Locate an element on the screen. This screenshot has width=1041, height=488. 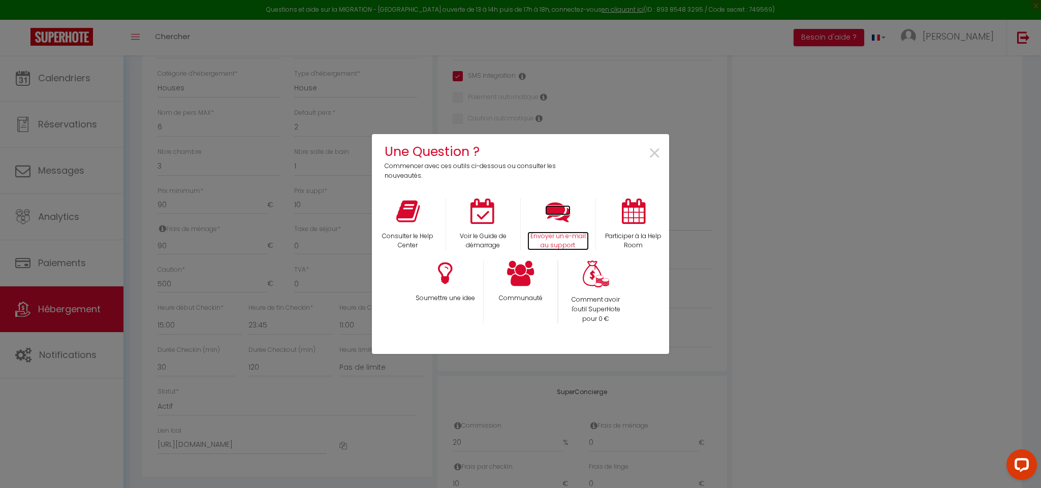
p: Commencer avec ces outils ci-dessous ou consulter les nouveautés. is located at coordinates (474, 171).